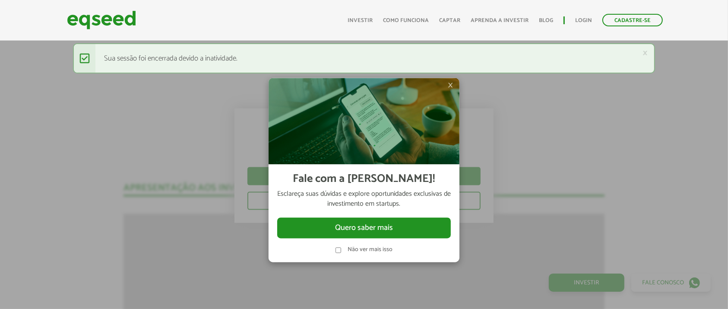 The height and width of the screenshot is (309, 728). What do you see at coordinates (546, 20) in the screenshot?
I see `a: Blog` at bounding box center [546, 20].